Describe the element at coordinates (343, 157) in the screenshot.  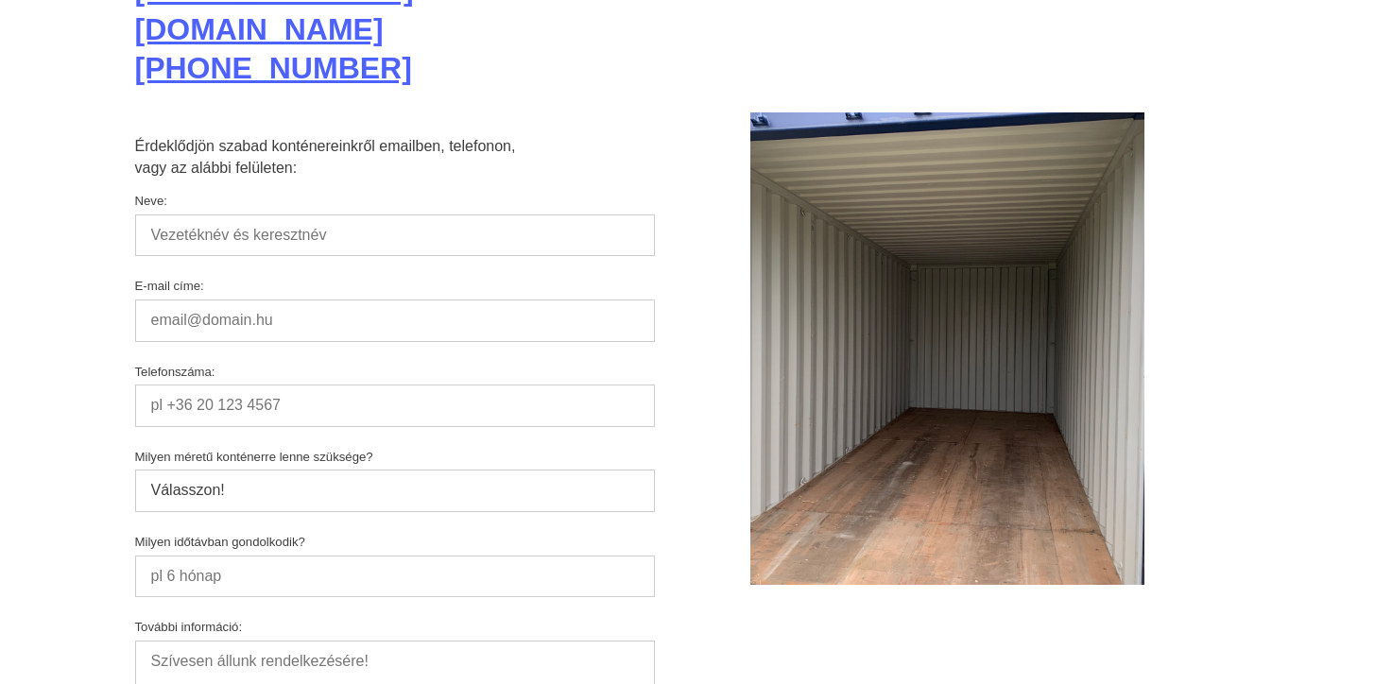
I see `p: Érdeklődjön szabad konténereinkről emailben, telefonon, vagy az alábbi felületen:` at that location.